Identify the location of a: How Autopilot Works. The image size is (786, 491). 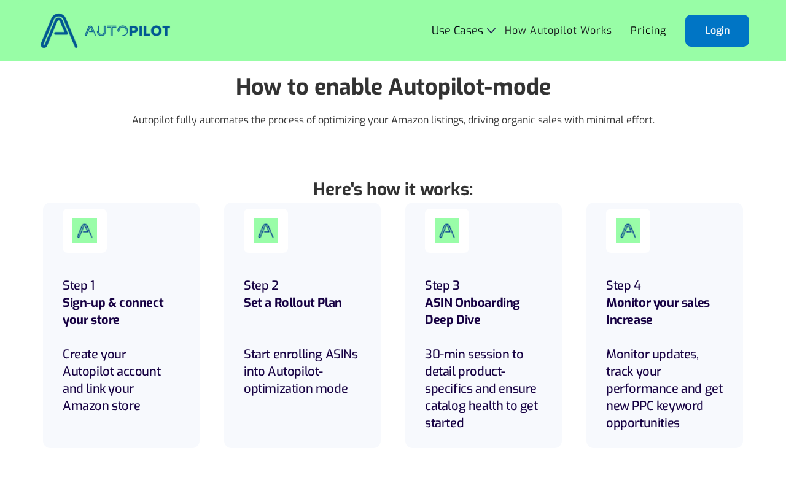
(558, 31).